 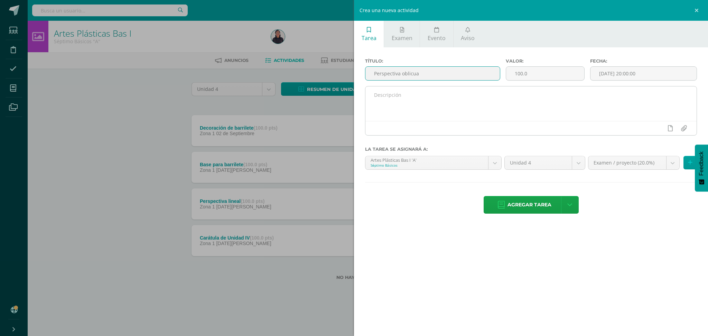 What do you see at coordinates (427, 165) in the screenshot?
I see `div: Séptimo Básicos` at bounding box center [427, 165].